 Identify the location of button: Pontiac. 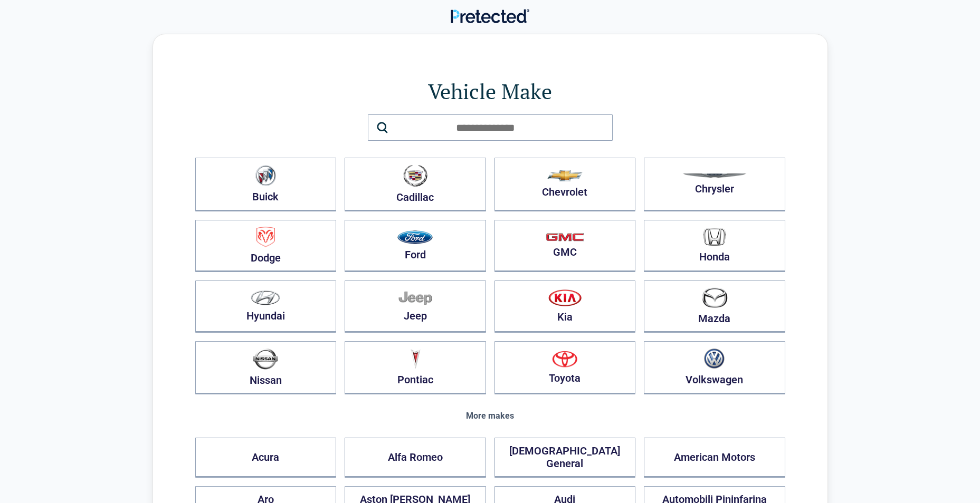
(415, 368).